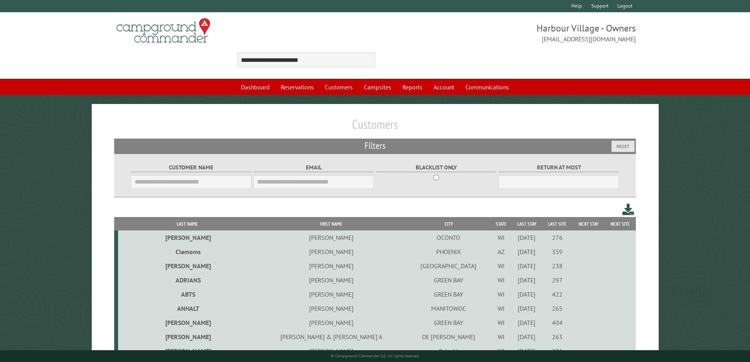 The image size is (750, 362). I want to click on label: Email, so click(313, 167).